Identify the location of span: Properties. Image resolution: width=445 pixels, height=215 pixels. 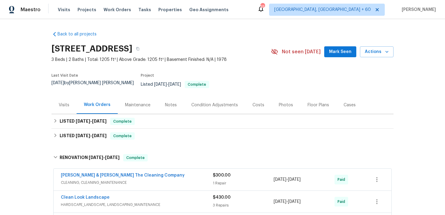
(170, 10).